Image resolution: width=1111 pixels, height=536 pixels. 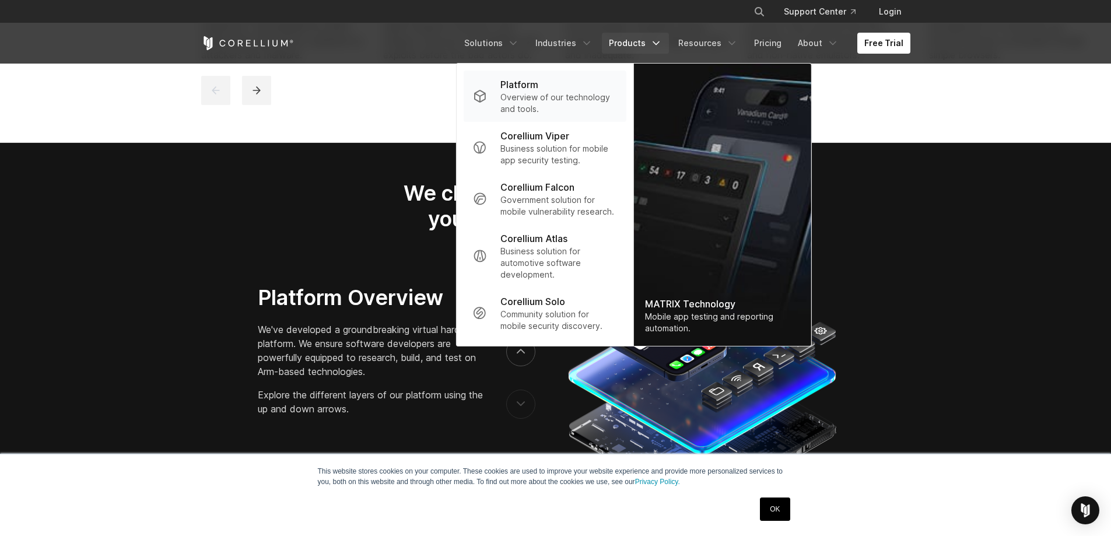 What do you see at coordinates (722, 323) in the screenshot?
I see `div: Mobile app testing and reporting automation.` at bounding box center [722, 323].